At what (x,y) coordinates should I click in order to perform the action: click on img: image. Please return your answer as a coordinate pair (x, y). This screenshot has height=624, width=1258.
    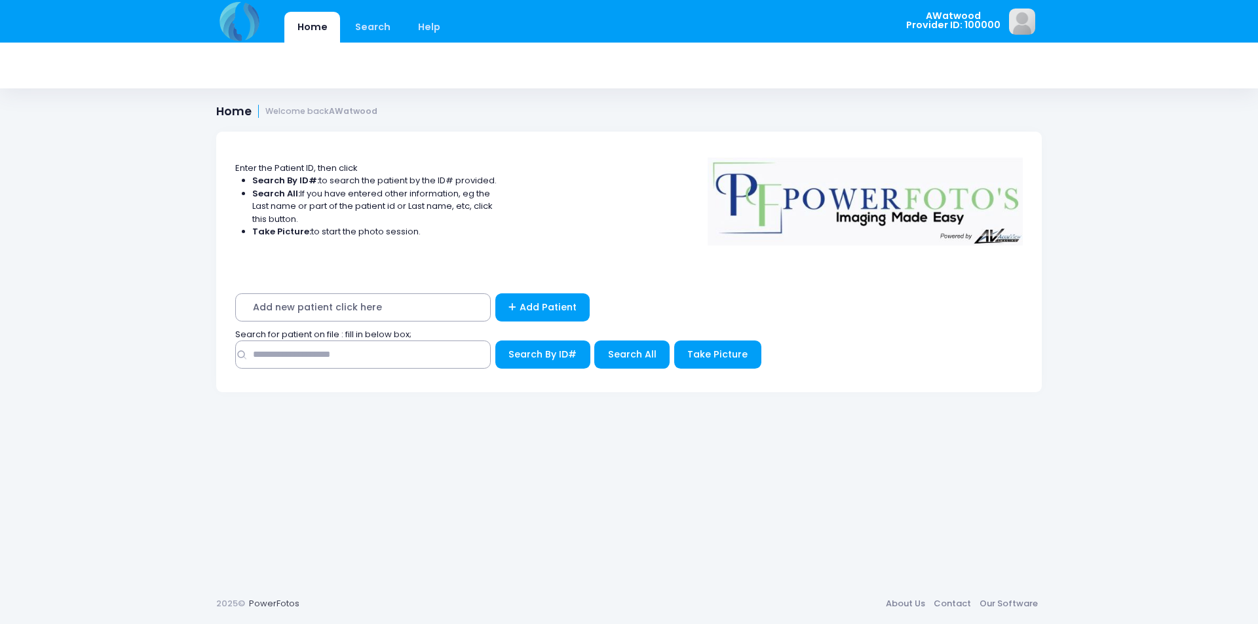
    Looking at the image, I should click on (1022, 22).